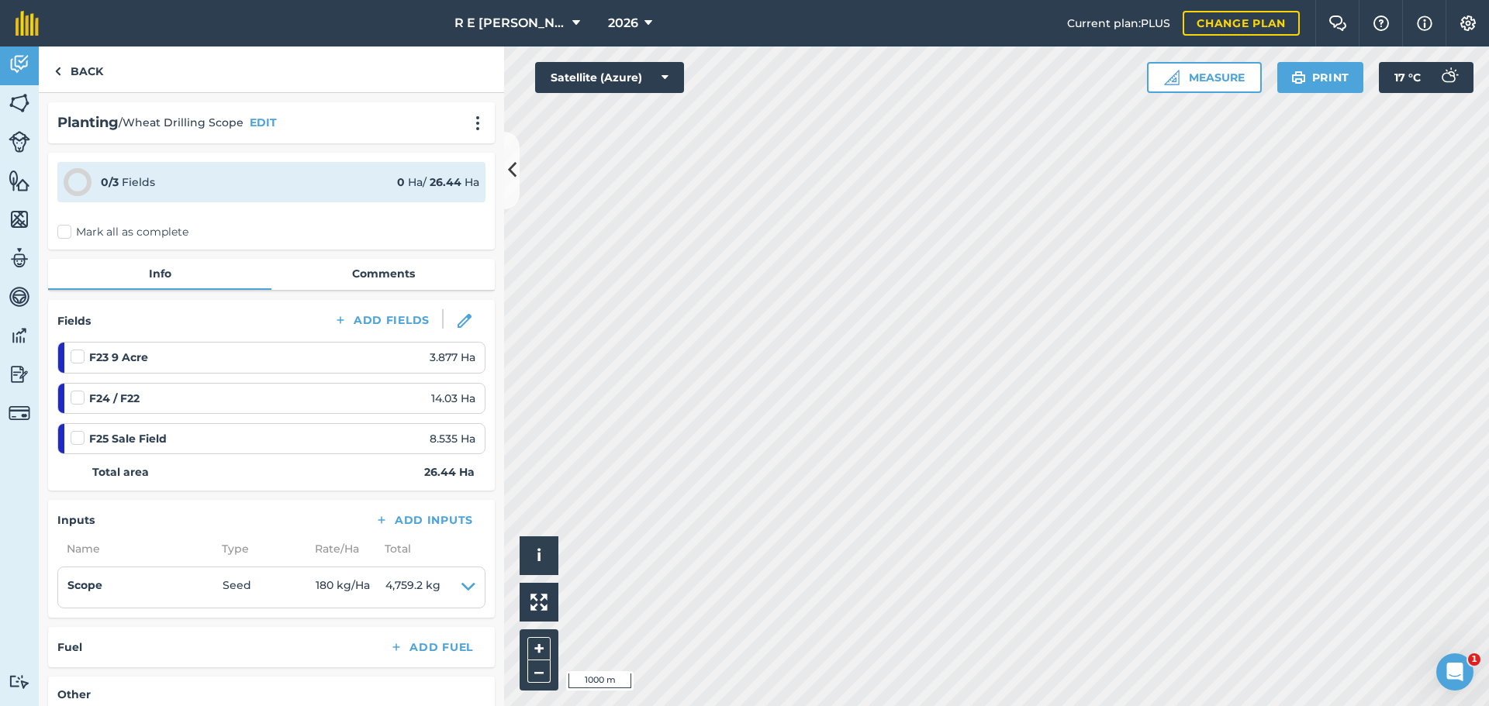  What do you see at coordinates (88, 123) in the screenshot?
I see `h2: Planting` at bounding box center [88, 123].